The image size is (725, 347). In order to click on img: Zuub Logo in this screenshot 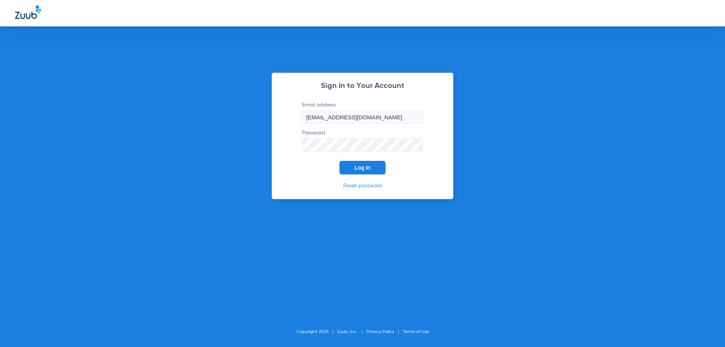, I will do `click(28, 12)`.